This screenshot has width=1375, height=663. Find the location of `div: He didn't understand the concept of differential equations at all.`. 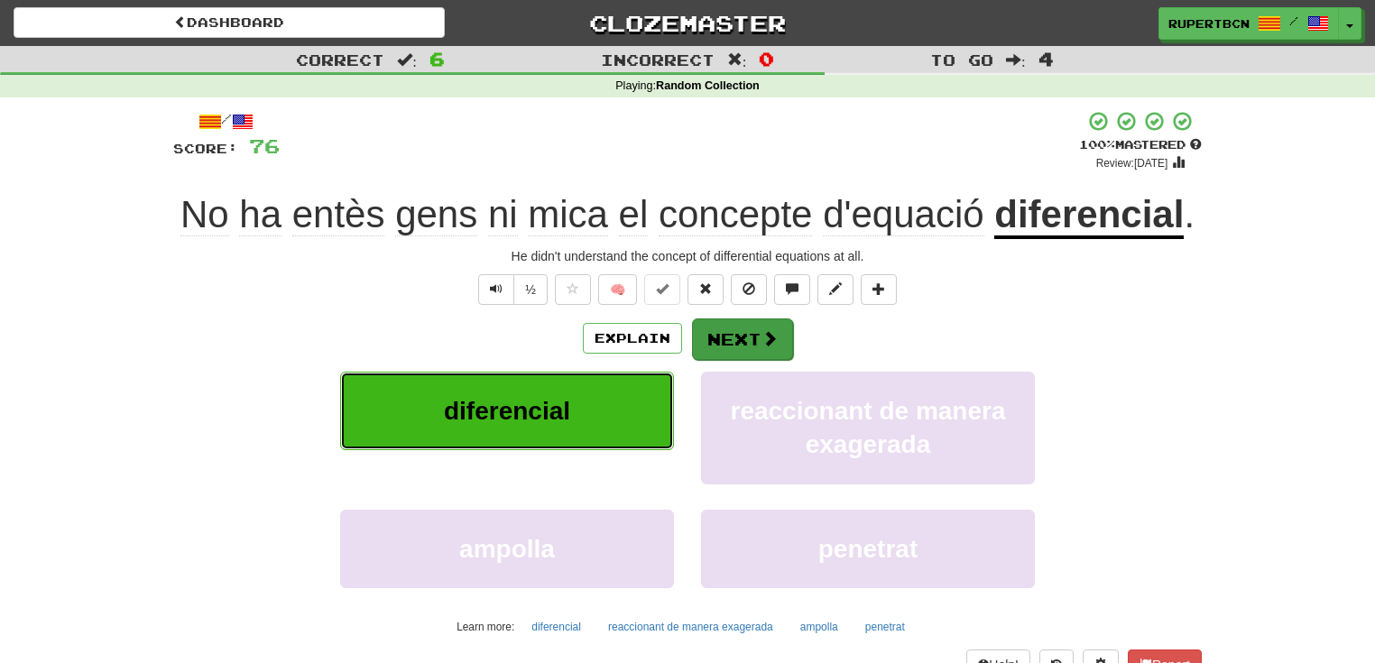

div: He didn't understand the concept of differential equations at all. is located at coordinates (687, 256).